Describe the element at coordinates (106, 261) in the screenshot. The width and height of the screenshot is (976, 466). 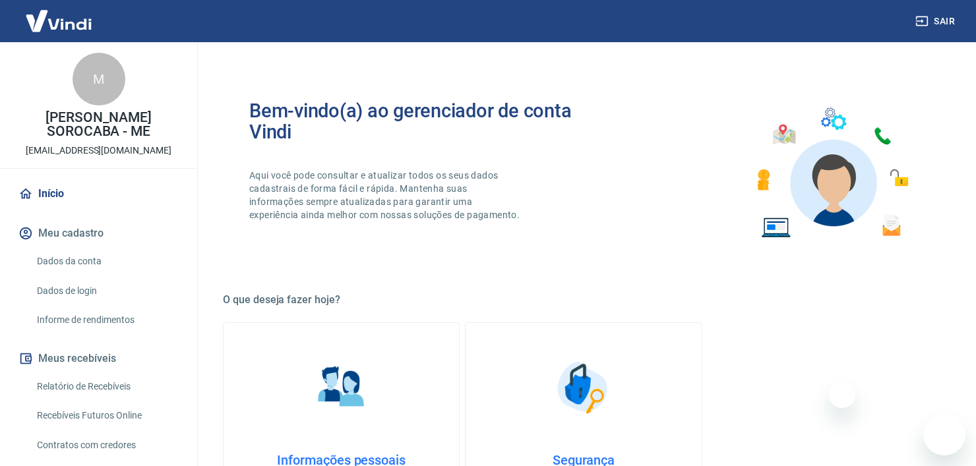
I see `a: Dados da conta` at that location.